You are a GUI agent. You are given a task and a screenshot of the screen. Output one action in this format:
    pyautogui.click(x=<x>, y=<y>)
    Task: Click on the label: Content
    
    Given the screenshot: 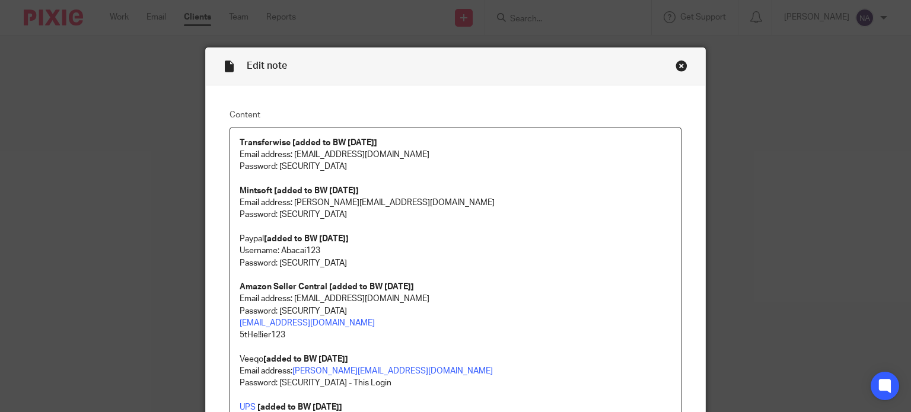 What is the action you would take?
    pyautogui.click(x=455, y=115)
    